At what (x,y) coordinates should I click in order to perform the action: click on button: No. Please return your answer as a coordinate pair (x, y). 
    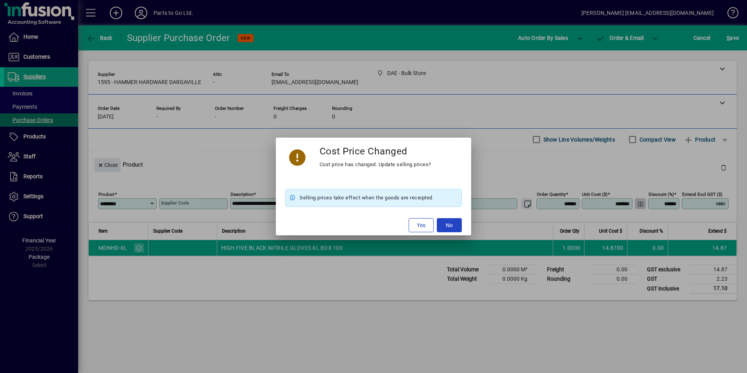
    Looking at the image, I should click on (449, 225).